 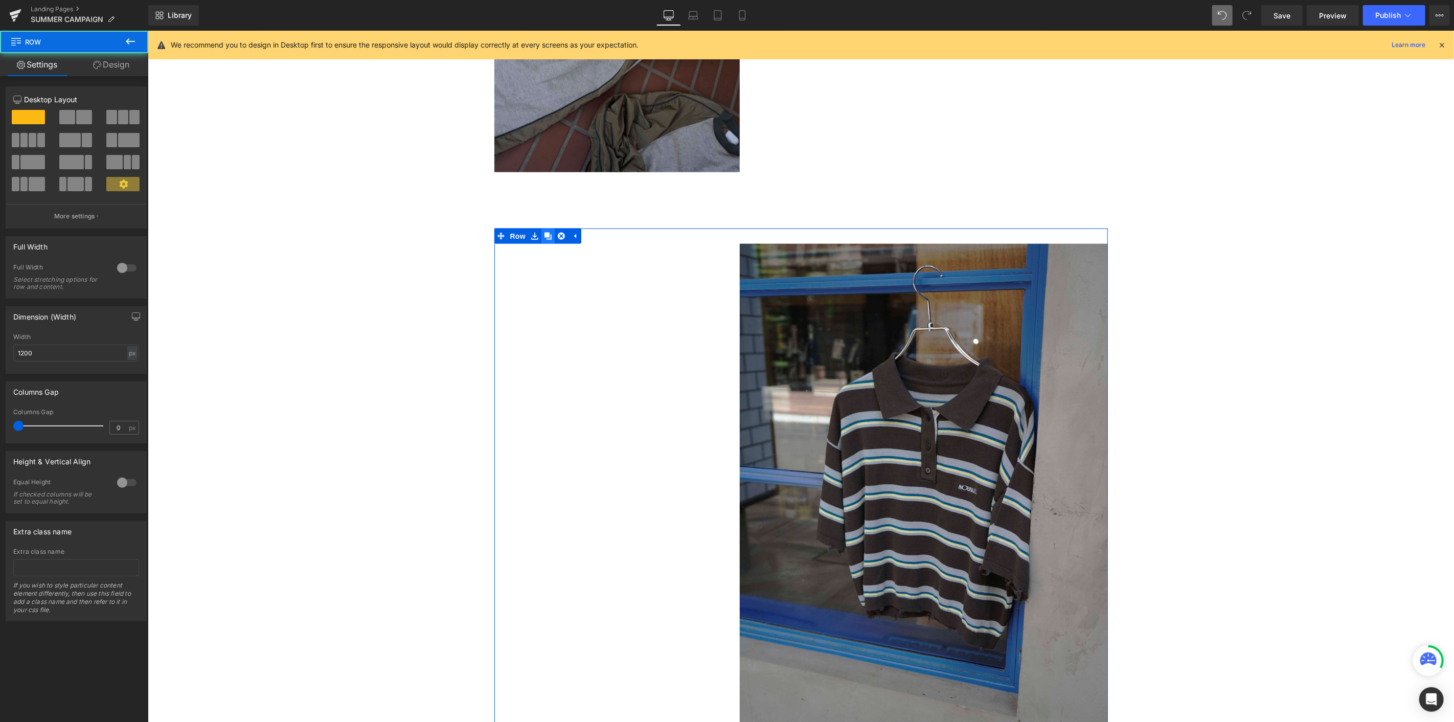 I want to click on a: Landing Pages, so click(x=89, y=9).